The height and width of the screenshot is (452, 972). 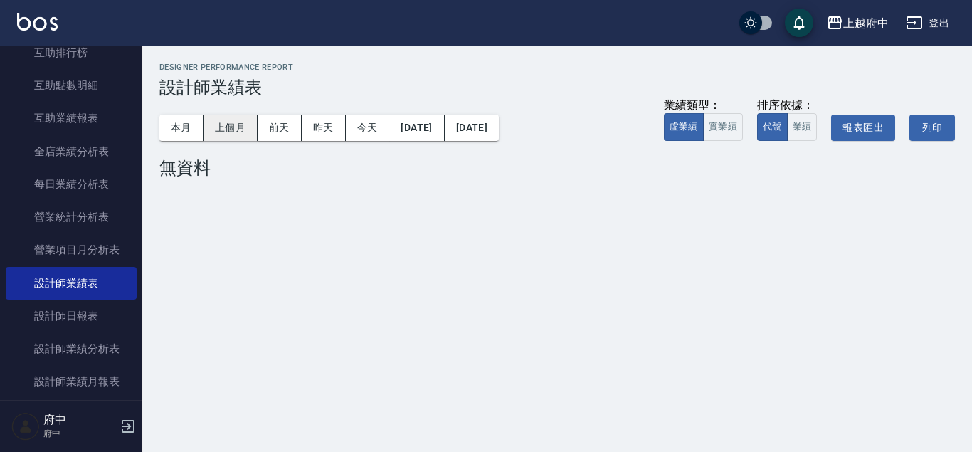 What do you see at coordinates (863, 127) in the screenshot?
I see `button: 報表匯出` at bounding box center [863, 127].